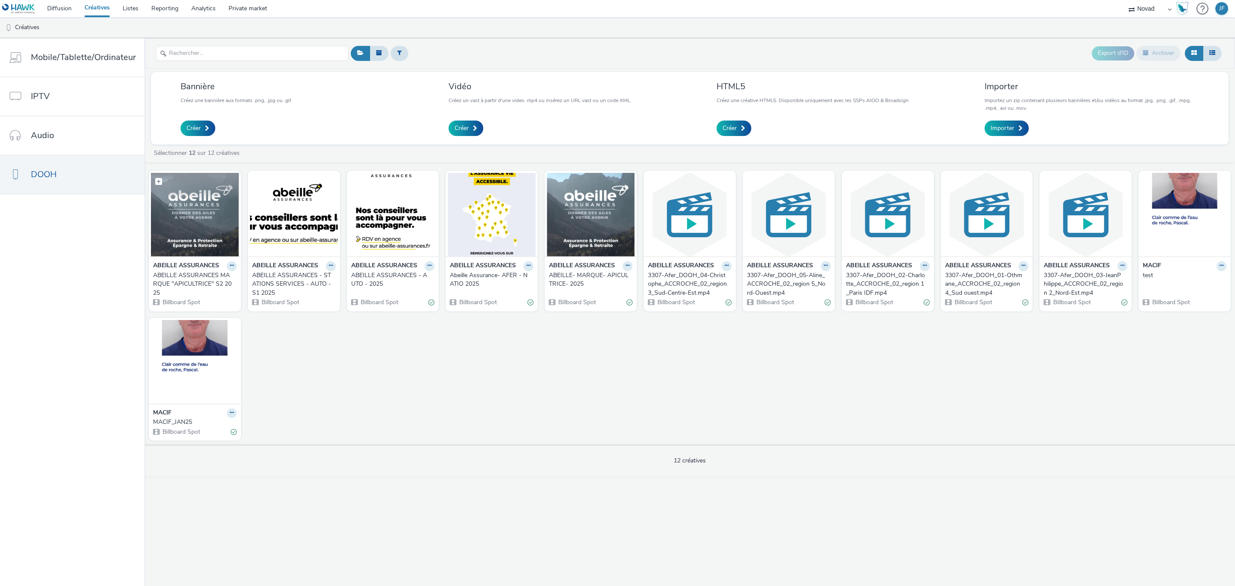  I want to click on div: 3307-Afer_DOOH_03-JeanPhilippe_ACCROCHE_02_region 2_Nord-Est.mp4, so click(1084, 284).